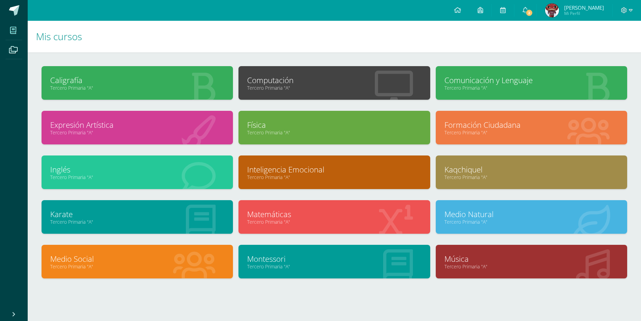 The width and height of the screenshot is (641, 321). Describe the element at coordinates (531, 80) in the screenshot. I see `a: Comunicación y Lenguaje` at that location.